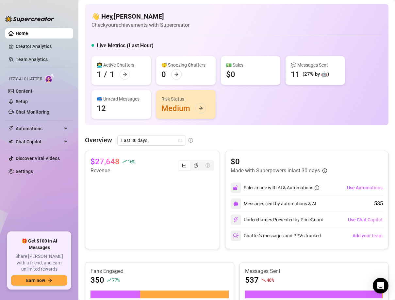 The image size is (395, 300). What do you see at coordinates (184, 166) in the screenshot?
I see `span: line-chart` at bounding box center [184, 166].